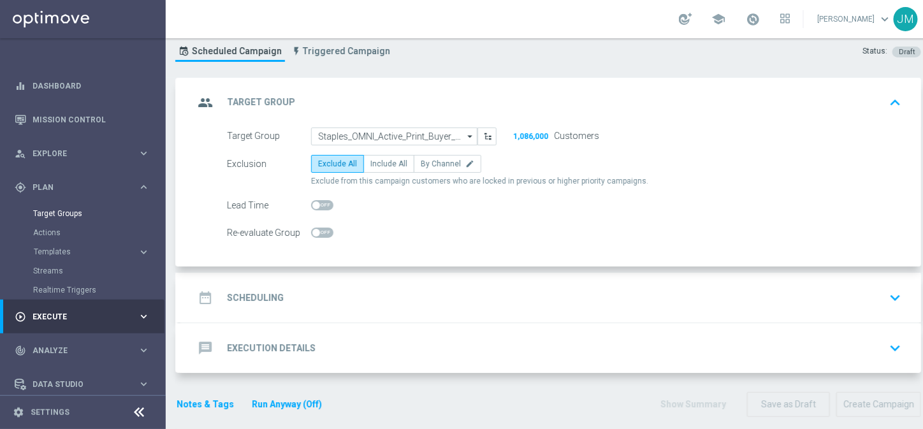 Image resolution: width=923 pixels, height=429 pixels. What do you see at coordinates (906, 52) in the screenshot?
I see `span: Draft` at bounding box center [906, 52].